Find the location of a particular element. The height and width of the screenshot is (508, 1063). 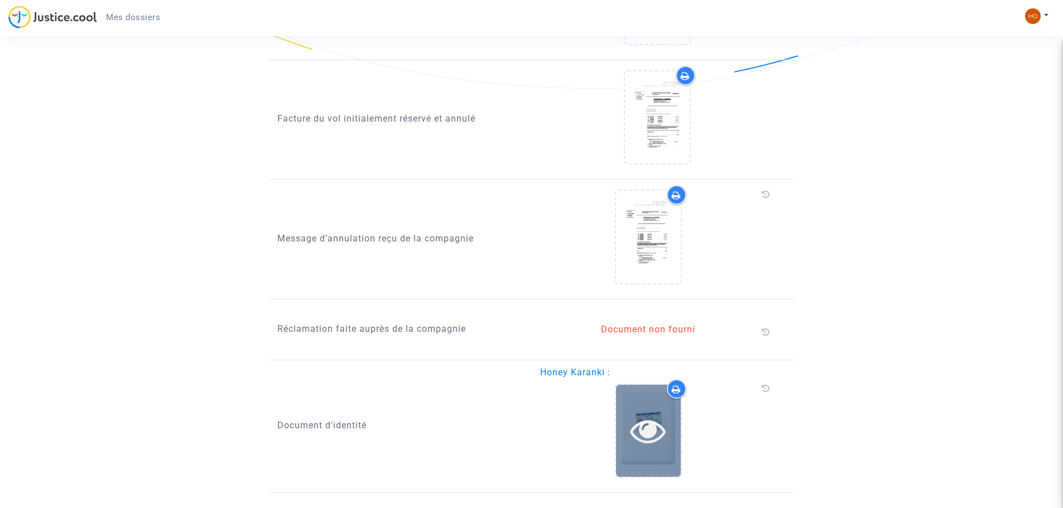

p: Message d’annulation reçu de la compagnie is located at coordinates (400, 238).